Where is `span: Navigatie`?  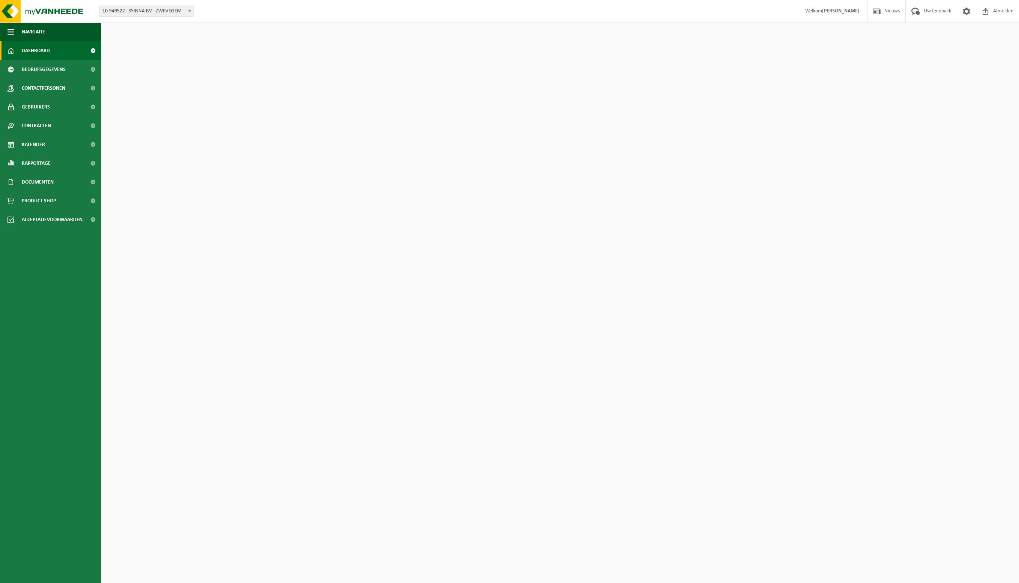
span: Navigatie is located at coordinates (33, 32).